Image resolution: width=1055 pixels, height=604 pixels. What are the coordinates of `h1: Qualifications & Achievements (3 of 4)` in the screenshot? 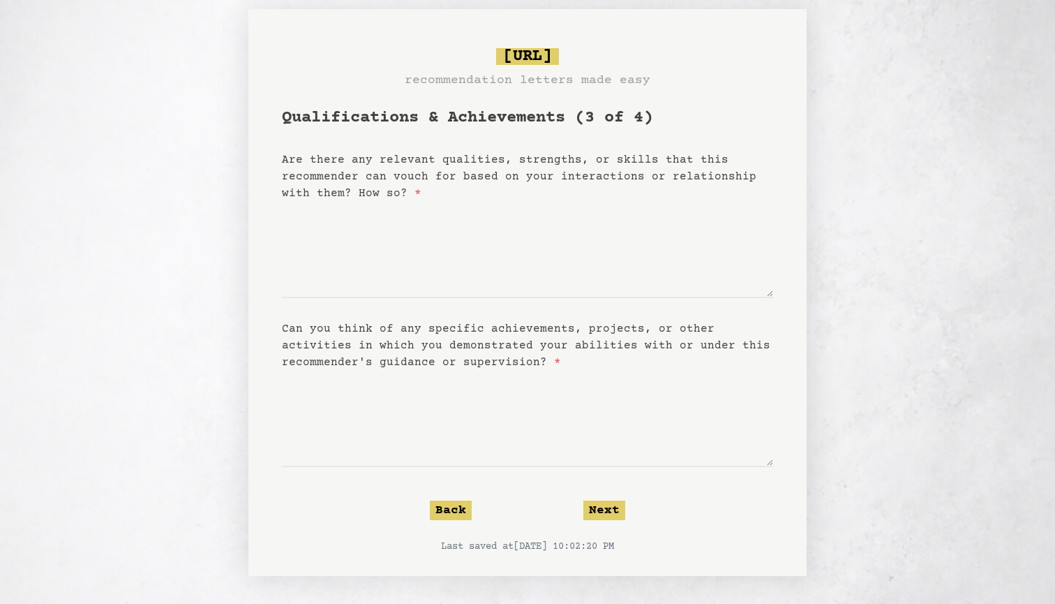 It's located at (528, 118).